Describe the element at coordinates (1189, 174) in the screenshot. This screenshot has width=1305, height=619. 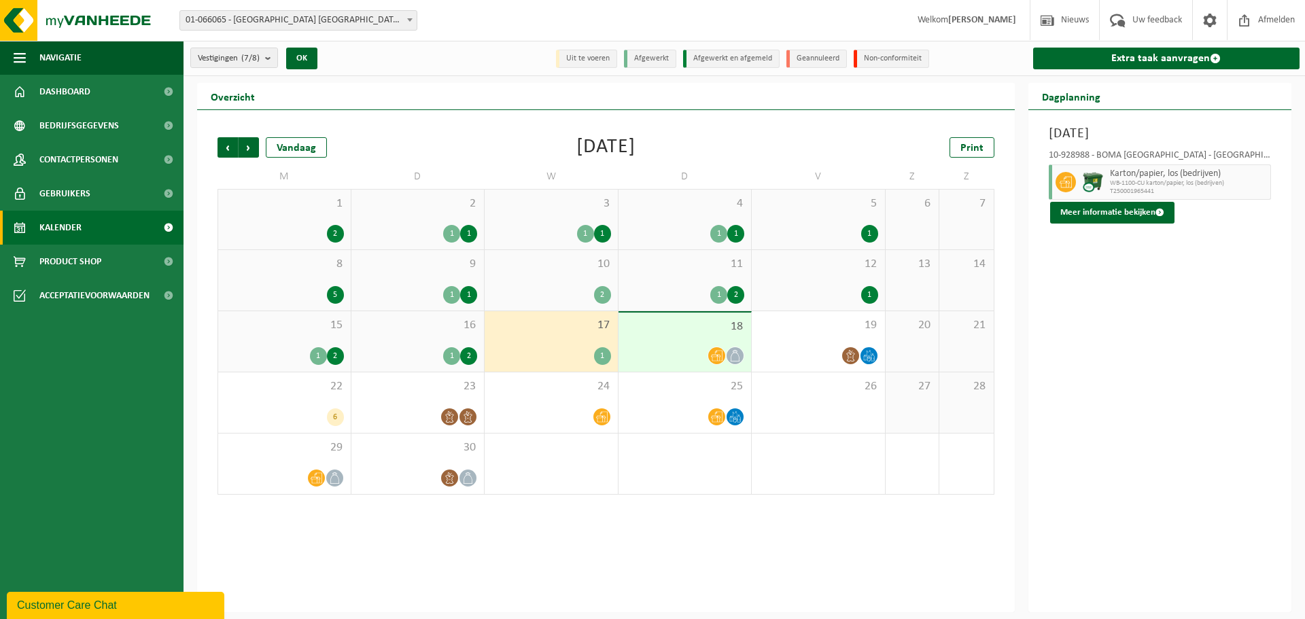
I see `span: Karton/papier, los (bedrijven)` at that location.